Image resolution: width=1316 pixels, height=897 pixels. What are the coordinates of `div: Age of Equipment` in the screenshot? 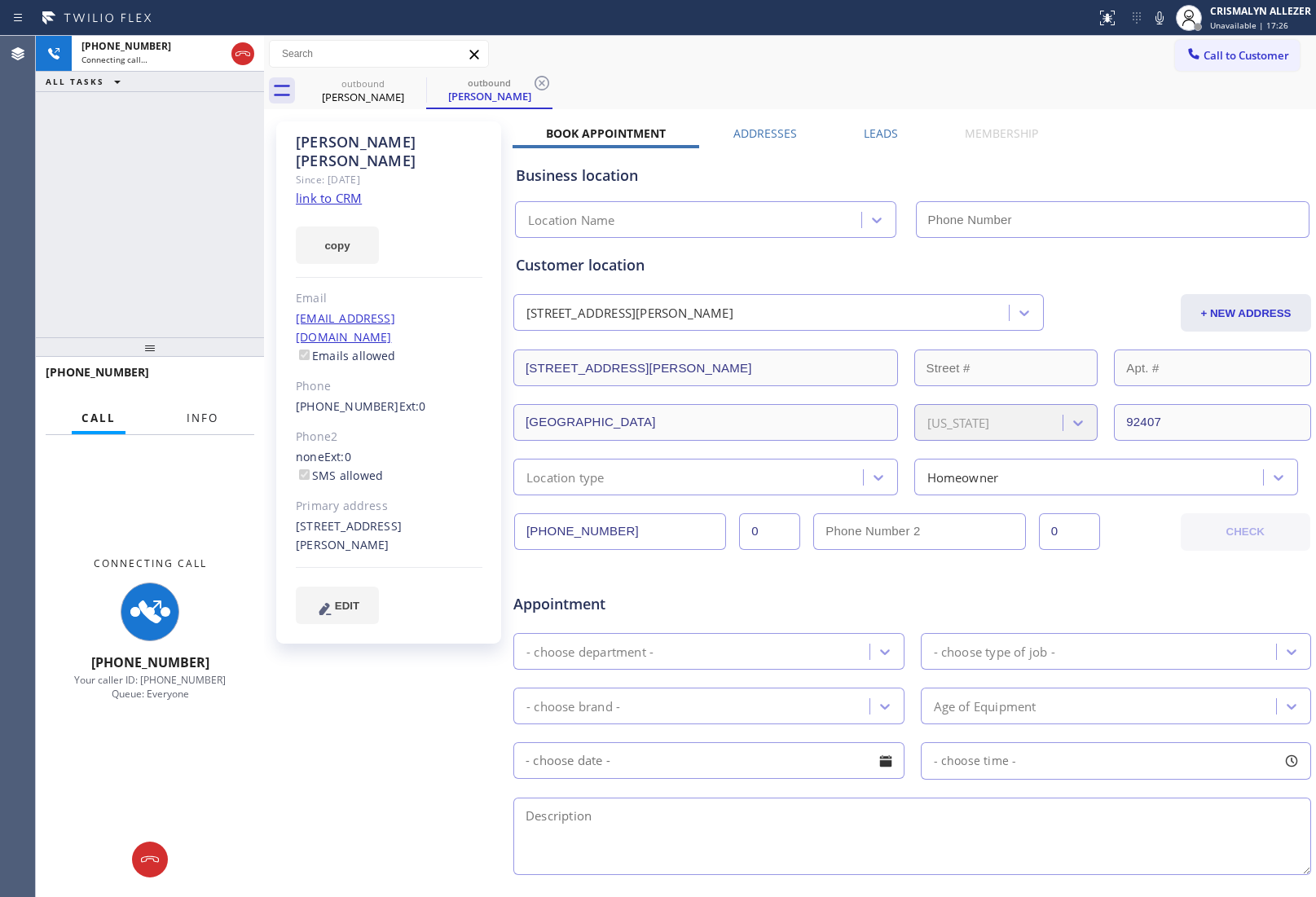 It's located at (985, 706).